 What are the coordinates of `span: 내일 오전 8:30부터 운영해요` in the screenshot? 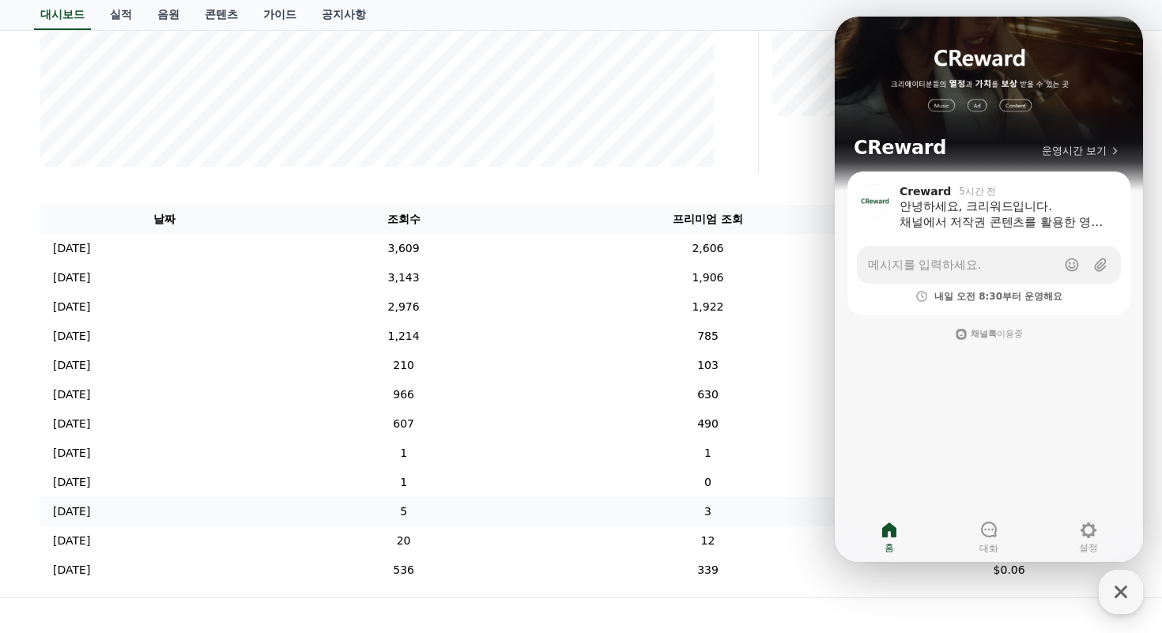 It's located at (164, 280).